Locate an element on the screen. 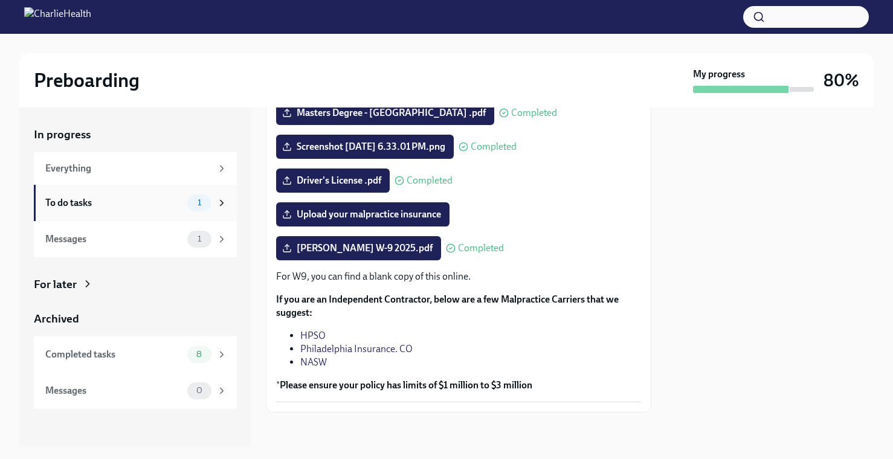 The image size is (893, 459). div: To do tasks is located at coordinates (114, 203).